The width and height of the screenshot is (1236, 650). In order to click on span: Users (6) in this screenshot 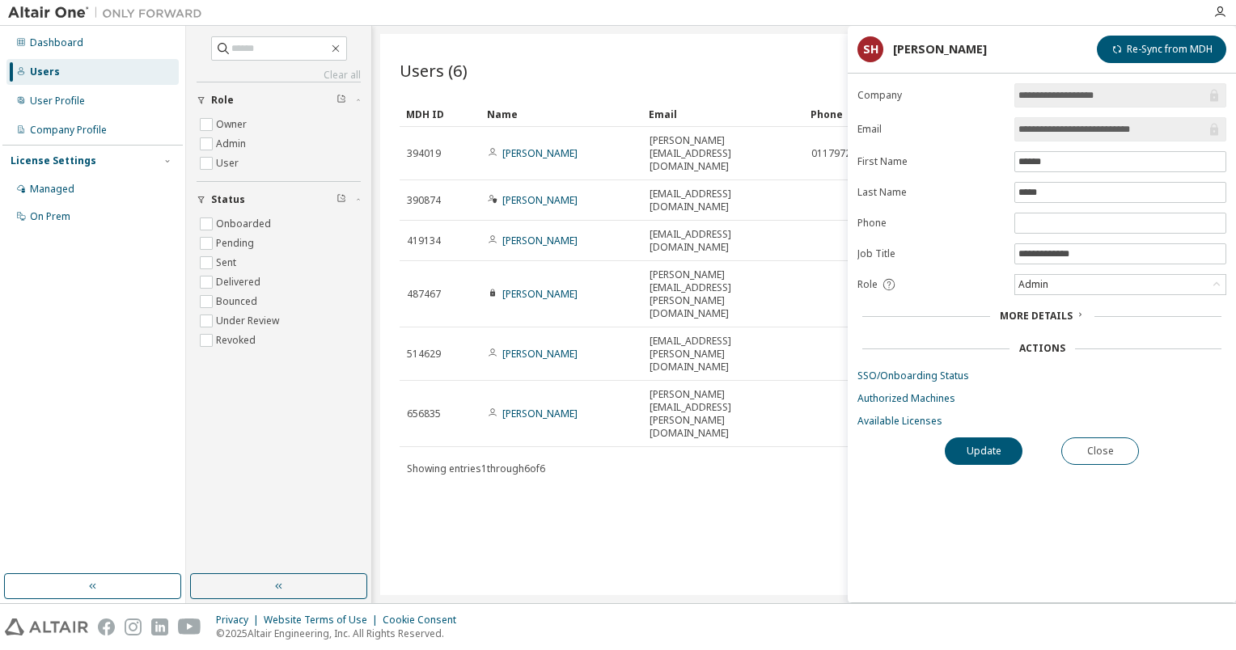, I will do `click(434, 70)`.